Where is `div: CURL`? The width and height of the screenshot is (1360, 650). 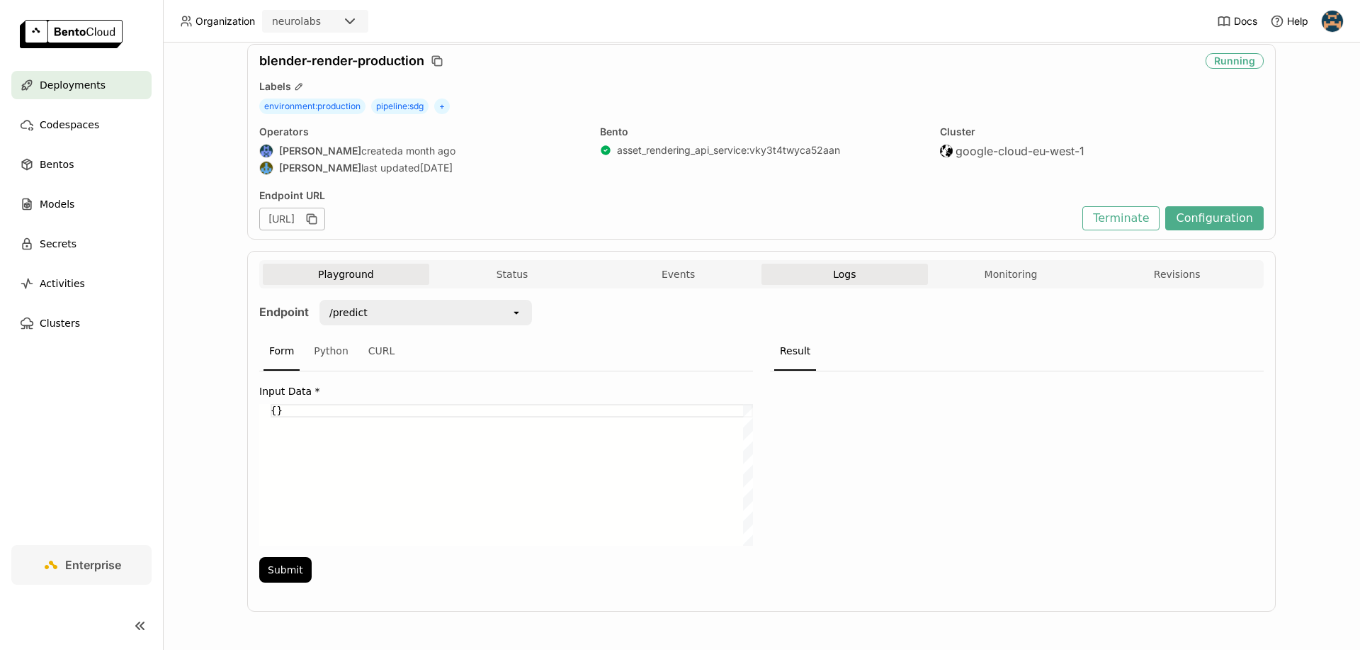 div: CURL is located at coordinates (382, 351).